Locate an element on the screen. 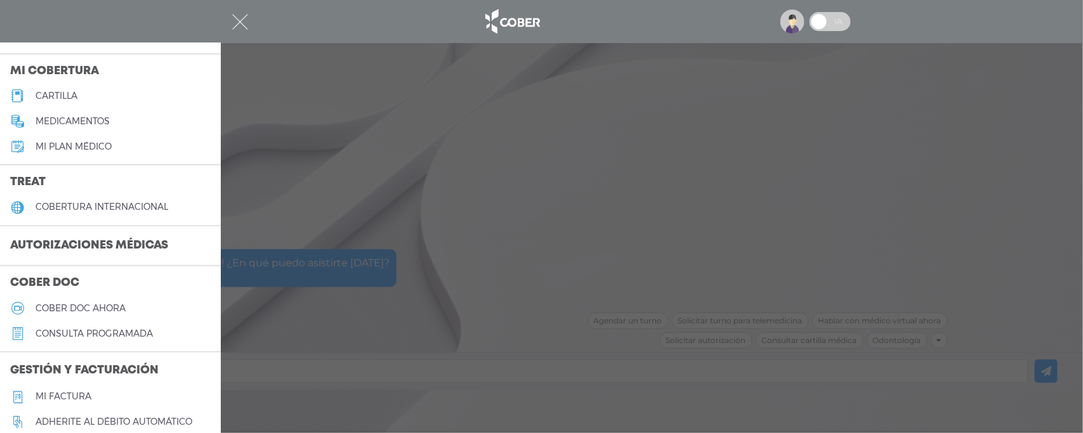 The width and height of the screenshot is (1083, 433). img: logo_cober_home-white.png is located at coordinates (511, 22).